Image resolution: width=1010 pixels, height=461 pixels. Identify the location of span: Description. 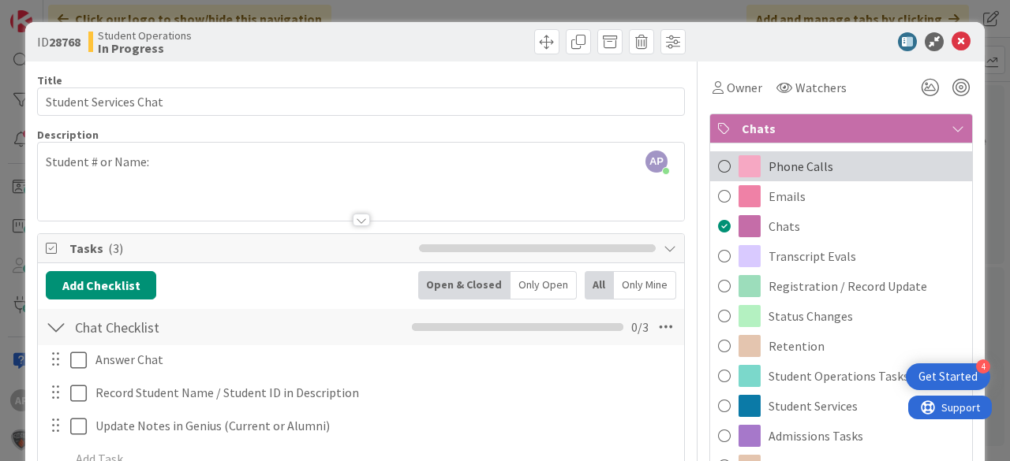
(68, 135).